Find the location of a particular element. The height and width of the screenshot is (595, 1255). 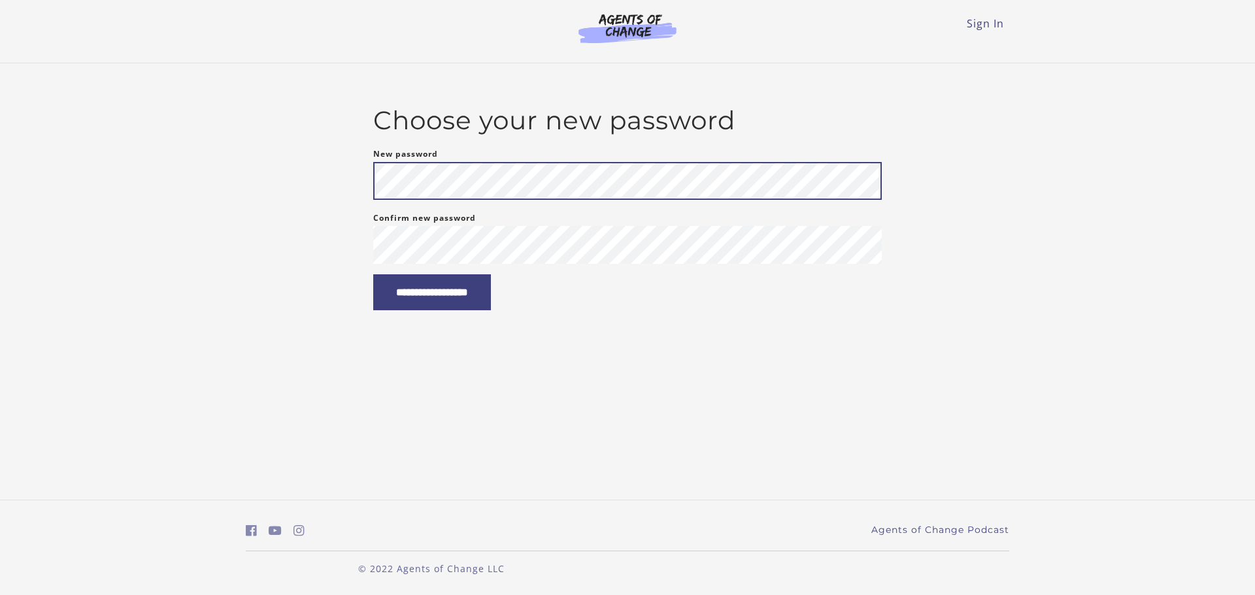

i: https://www.instagram.com/agentsofchangeprep/ (Open in a new window) is located at coordinates (299, 531).